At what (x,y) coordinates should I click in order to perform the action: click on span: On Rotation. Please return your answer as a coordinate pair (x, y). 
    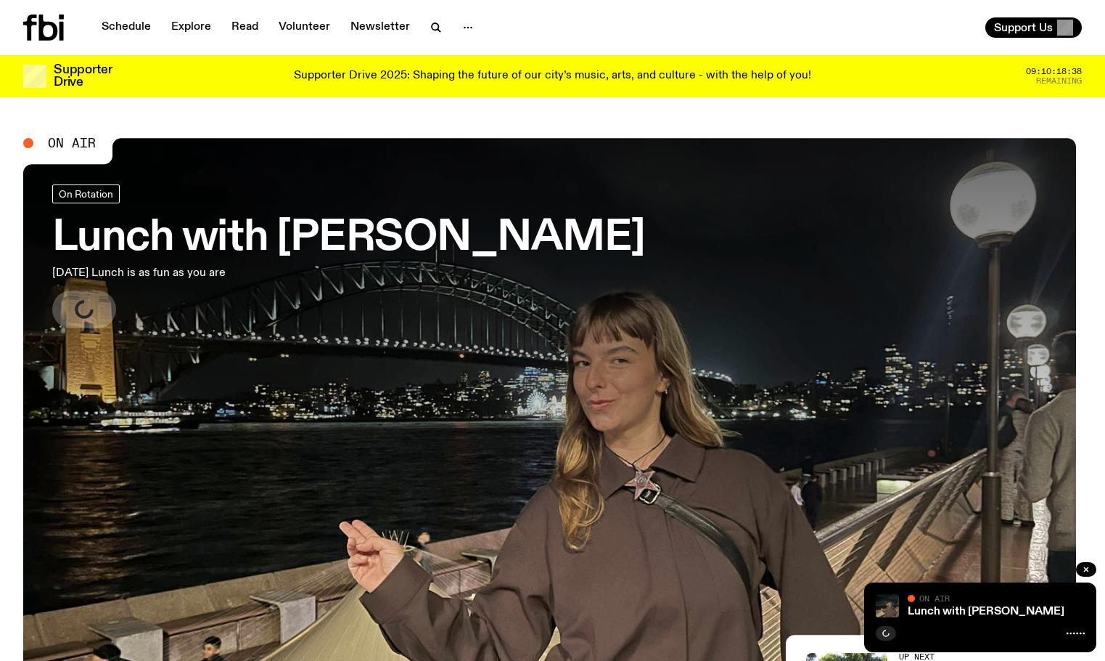
    Looking at the image, I should click on (86, 193).